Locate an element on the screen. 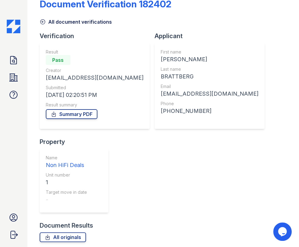 Image resolution: width=299 pixels, height=247 pixels. div: Result is located at coordinates (95, 52).